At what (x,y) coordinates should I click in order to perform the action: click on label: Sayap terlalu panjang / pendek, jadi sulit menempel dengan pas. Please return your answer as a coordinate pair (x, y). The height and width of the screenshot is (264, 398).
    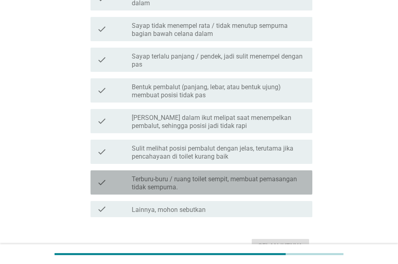
    Looking at the image, I should click on (219, 61).